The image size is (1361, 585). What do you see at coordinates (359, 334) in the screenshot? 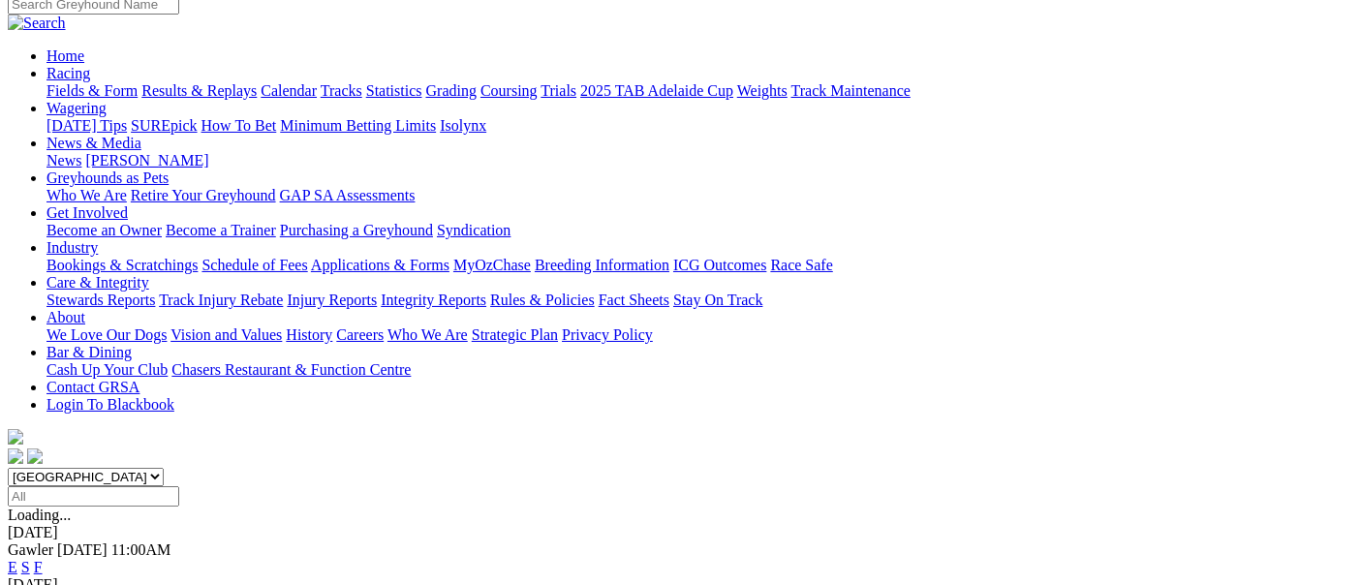
I see `a: Careers` at bounding box center [359, 334].